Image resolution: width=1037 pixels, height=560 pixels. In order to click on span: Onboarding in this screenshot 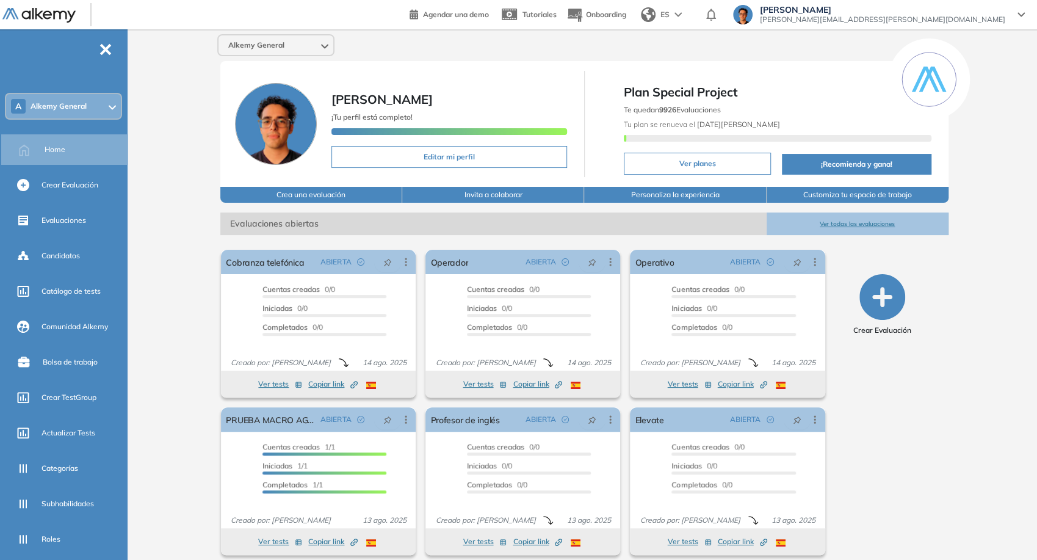, I will do `click(606, 14)`.